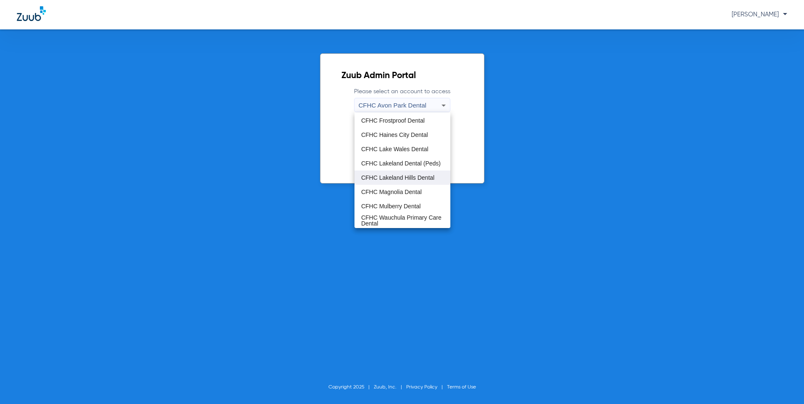 The height and width of the screenshot is (404, 804). Describe the element at coordinates (398, 178) in the screenshot. I see `span: CFHC Lakeland Hills Dental` at that location.